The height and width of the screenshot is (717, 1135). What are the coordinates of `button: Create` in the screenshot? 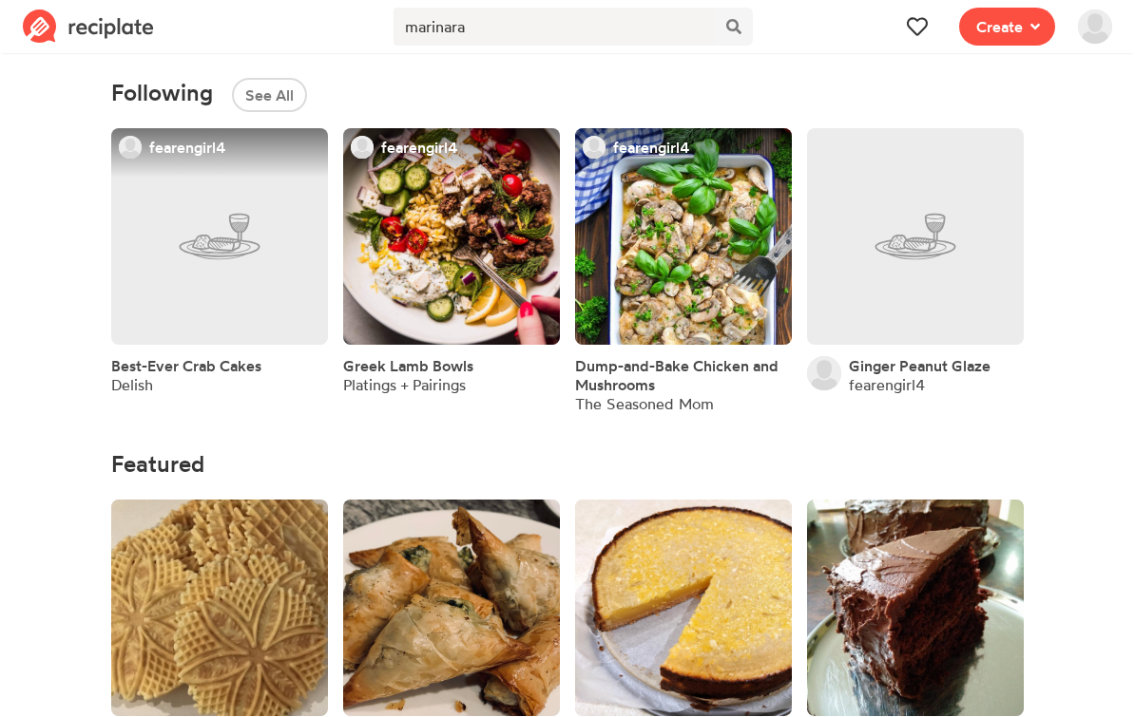 It's located at (1006, 27).